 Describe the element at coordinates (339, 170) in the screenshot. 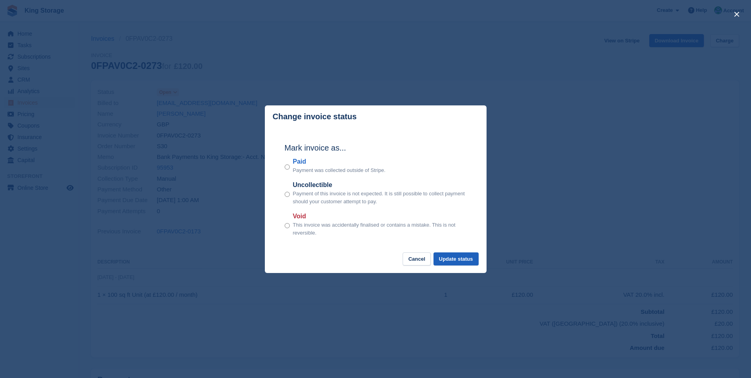

I see `p: Payment was collected outside of Stripe.` at that location.